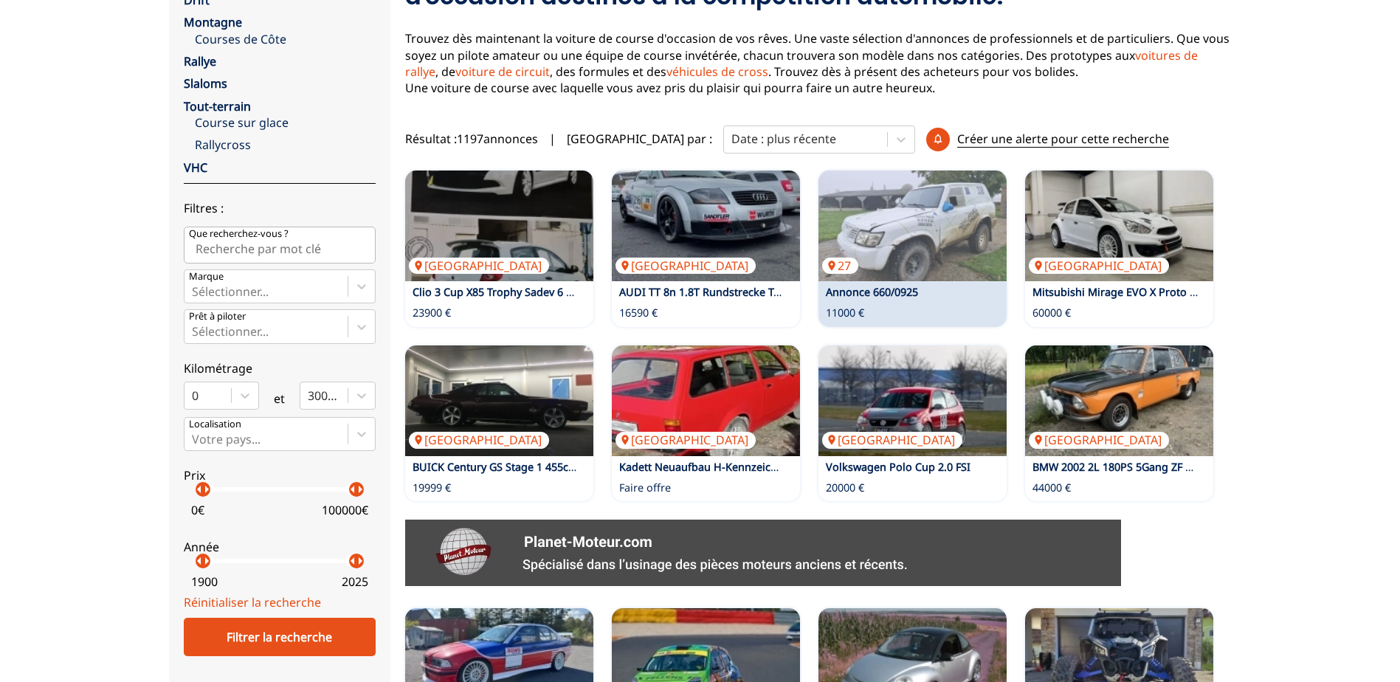  What do you see at coordinates (432, 313) in the screenshot?
I see `p: 23900 €` at bounding box center [432, 313].